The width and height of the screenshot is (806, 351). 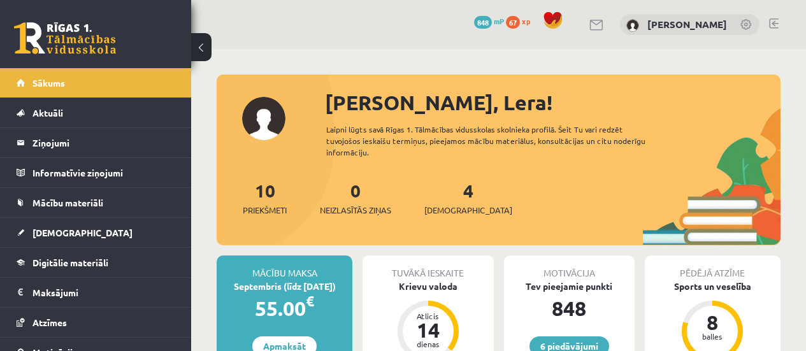 What do you see at coordinates (96, 292) in the screenshot?
I see `a: Maksājumi` at bounding box center [96, 292].